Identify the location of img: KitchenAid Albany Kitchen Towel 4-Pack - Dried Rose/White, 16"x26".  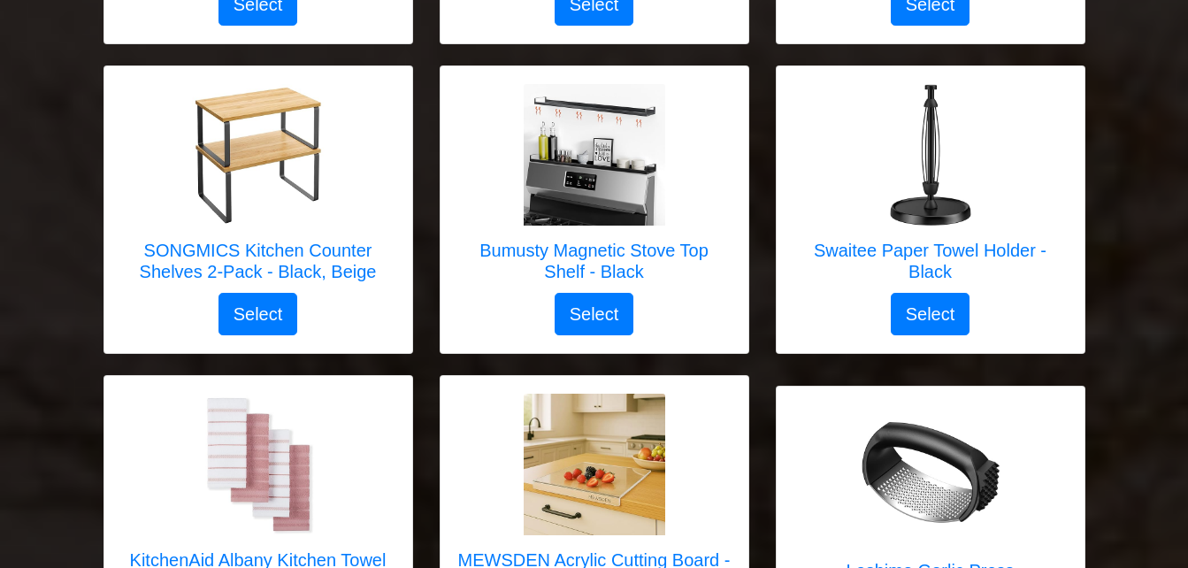
(258, 465).